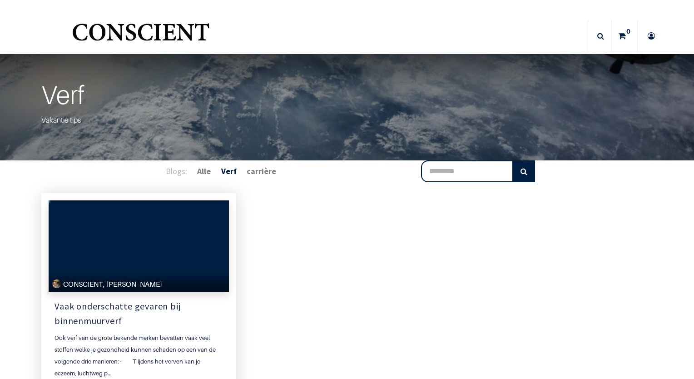 Image resolution: width=694 pixels, height=379 pixels. I want to click on a: Alle, so click(204, 171).